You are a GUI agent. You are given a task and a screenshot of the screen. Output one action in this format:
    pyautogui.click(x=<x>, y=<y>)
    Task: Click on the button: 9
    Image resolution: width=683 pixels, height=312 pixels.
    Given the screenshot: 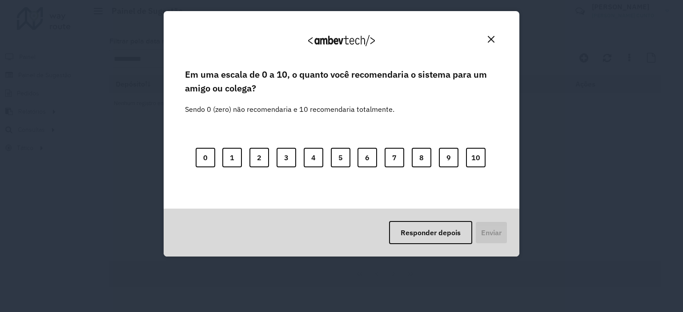 What is the action you would take?
    pyautogui.click(x=448, y=158)
    